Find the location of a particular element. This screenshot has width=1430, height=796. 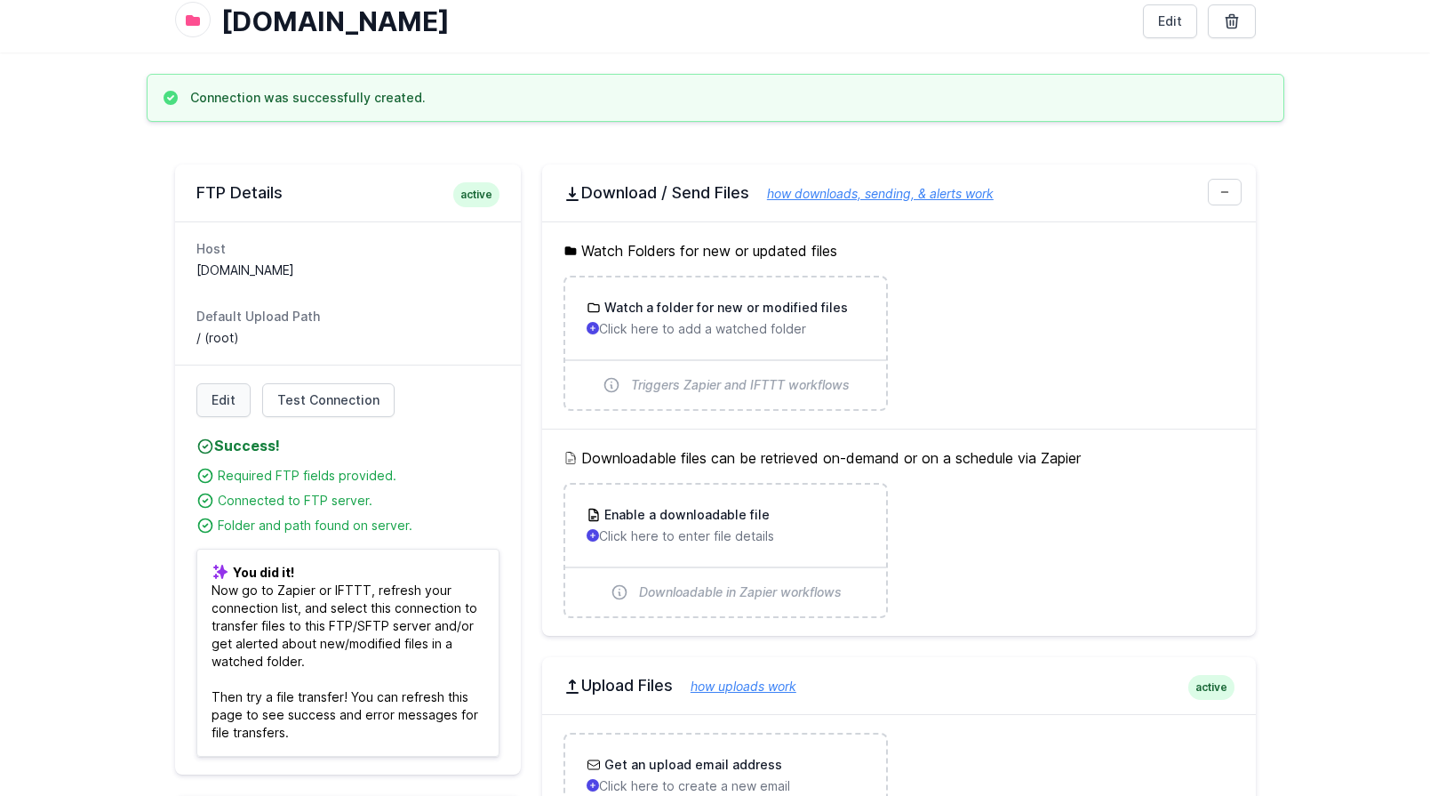

dt: Host is located at coordinates (348, 249).